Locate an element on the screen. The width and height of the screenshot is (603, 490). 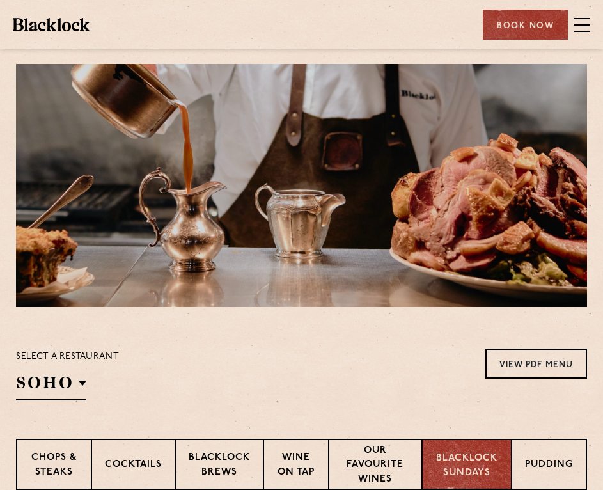
p: Wine on Tap is located at coordinates (296, 466).